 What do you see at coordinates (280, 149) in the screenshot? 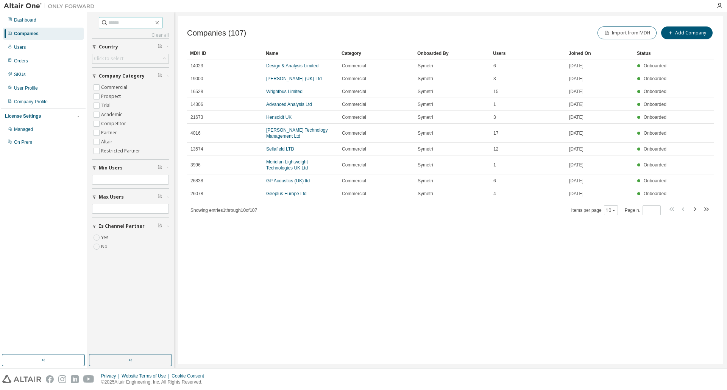
I see `a: Sellafield LTD` at bounding box center [280, 149].